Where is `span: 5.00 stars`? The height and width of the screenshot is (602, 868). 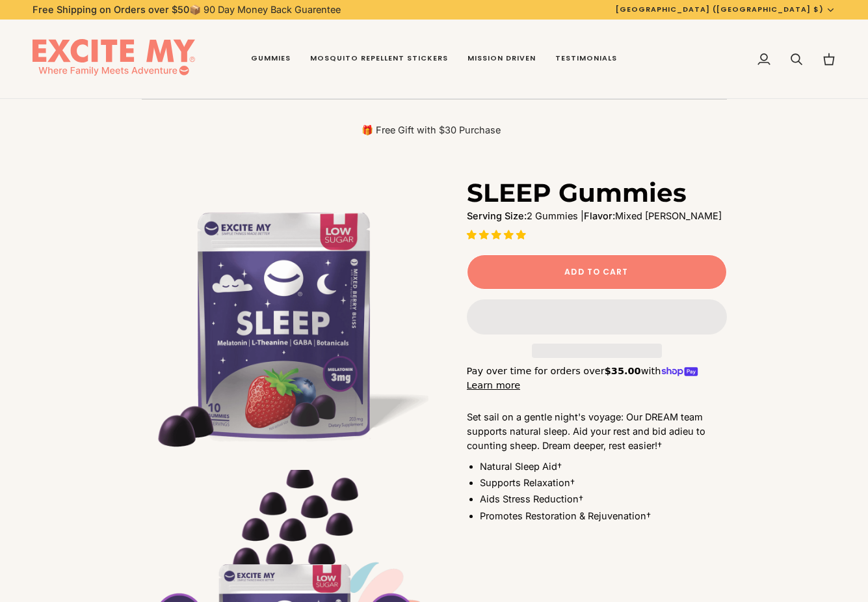
span: 5.00 stars is located at coordinates (498, 234).